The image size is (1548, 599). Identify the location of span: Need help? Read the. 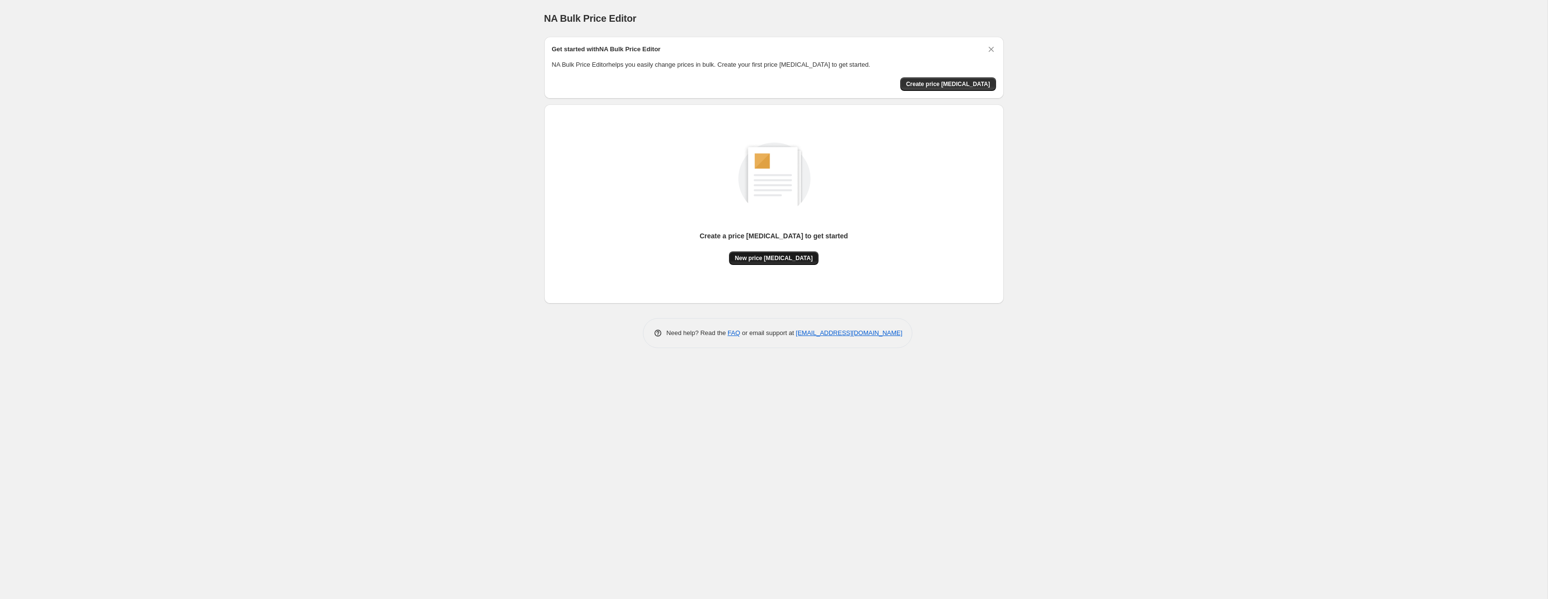
(697, 333).